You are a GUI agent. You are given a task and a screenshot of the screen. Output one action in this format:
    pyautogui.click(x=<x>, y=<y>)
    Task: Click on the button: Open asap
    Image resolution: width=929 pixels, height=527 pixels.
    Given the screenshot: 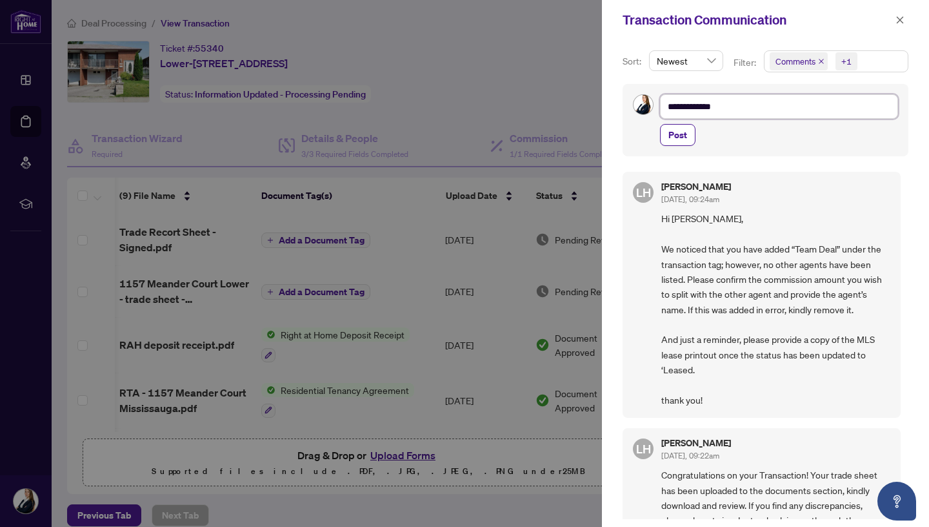 What is the action you would take?
    pyautogui.click(x=897, y=501)
    